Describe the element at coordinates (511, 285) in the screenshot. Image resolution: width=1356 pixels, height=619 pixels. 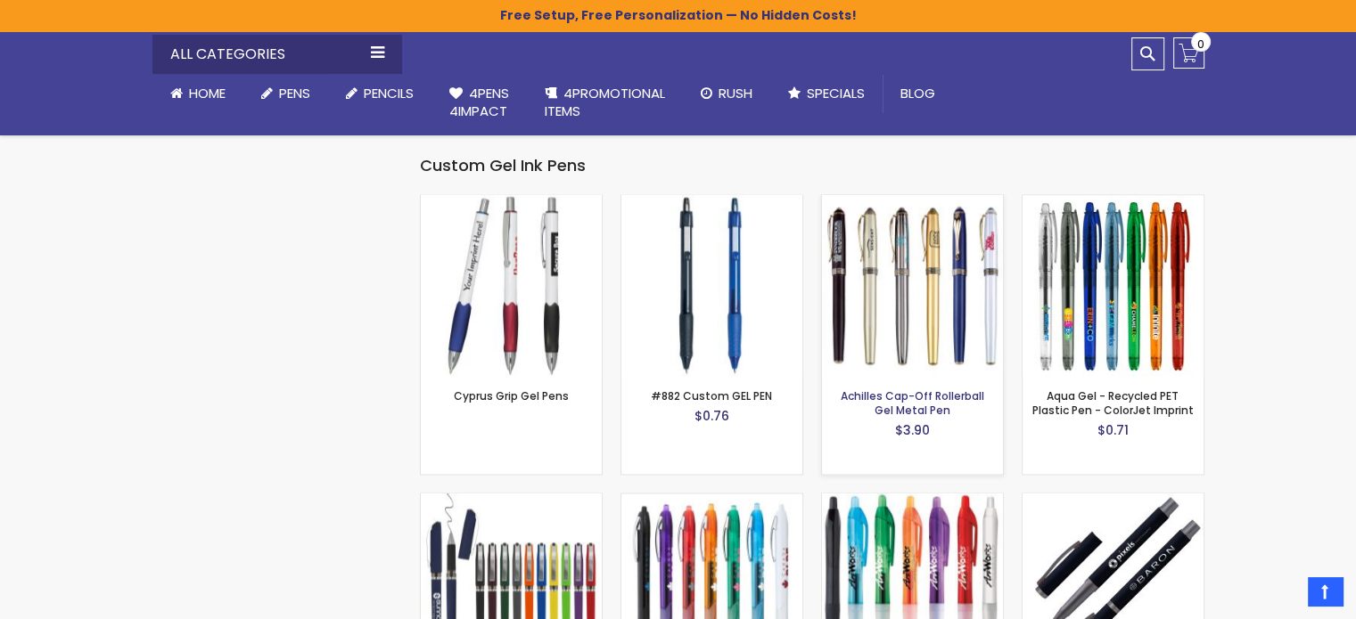
I see `img: Cyprus Grip Gel Pens` at that location.